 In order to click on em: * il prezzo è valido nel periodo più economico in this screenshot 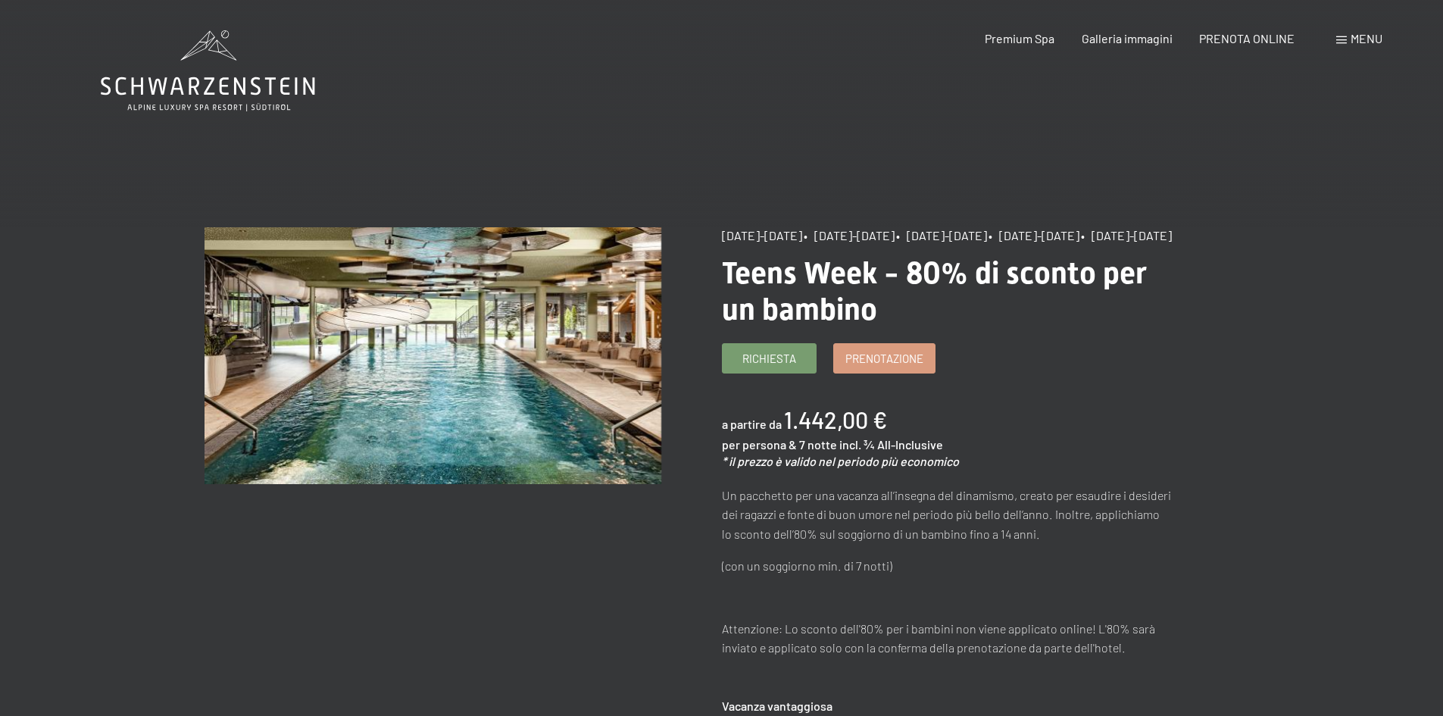, I will do `click(840, 461)`.